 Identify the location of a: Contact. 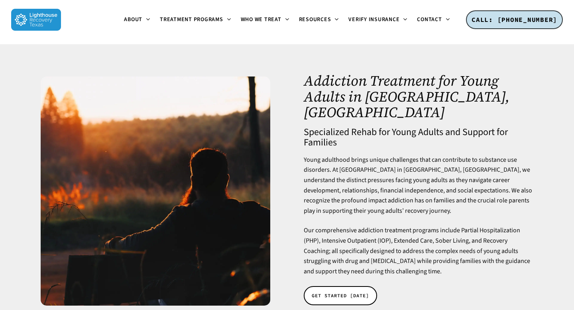
(433, 20).